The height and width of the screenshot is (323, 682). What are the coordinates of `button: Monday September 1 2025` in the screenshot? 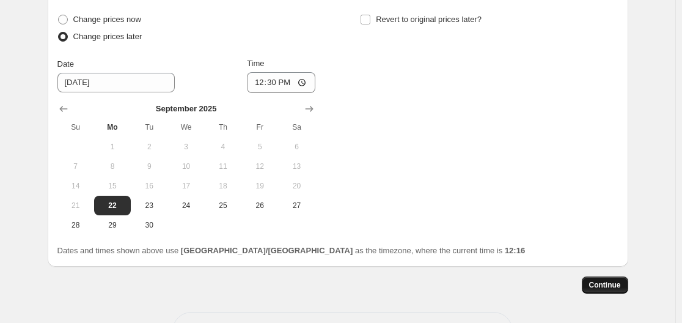 It's located at (112, 147).